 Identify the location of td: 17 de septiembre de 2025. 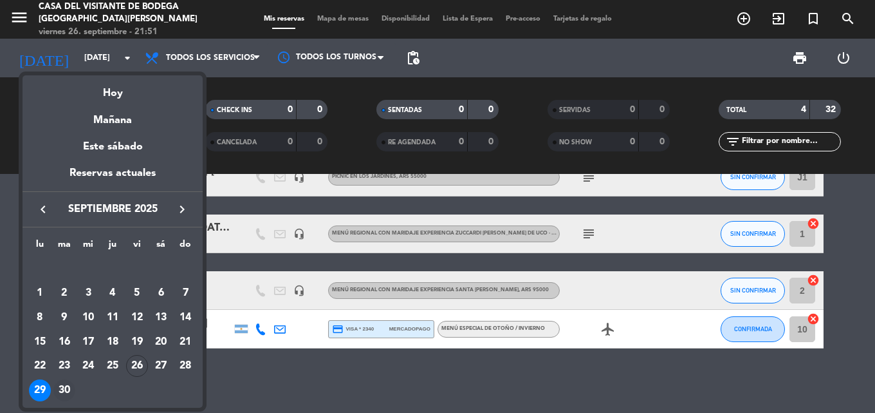
(88, 342).